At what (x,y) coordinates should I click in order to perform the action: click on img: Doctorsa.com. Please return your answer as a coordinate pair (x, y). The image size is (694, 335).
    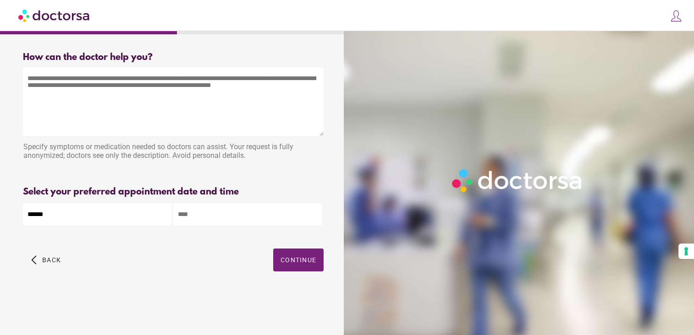
    Looking at the image, I should click on (55, 15).